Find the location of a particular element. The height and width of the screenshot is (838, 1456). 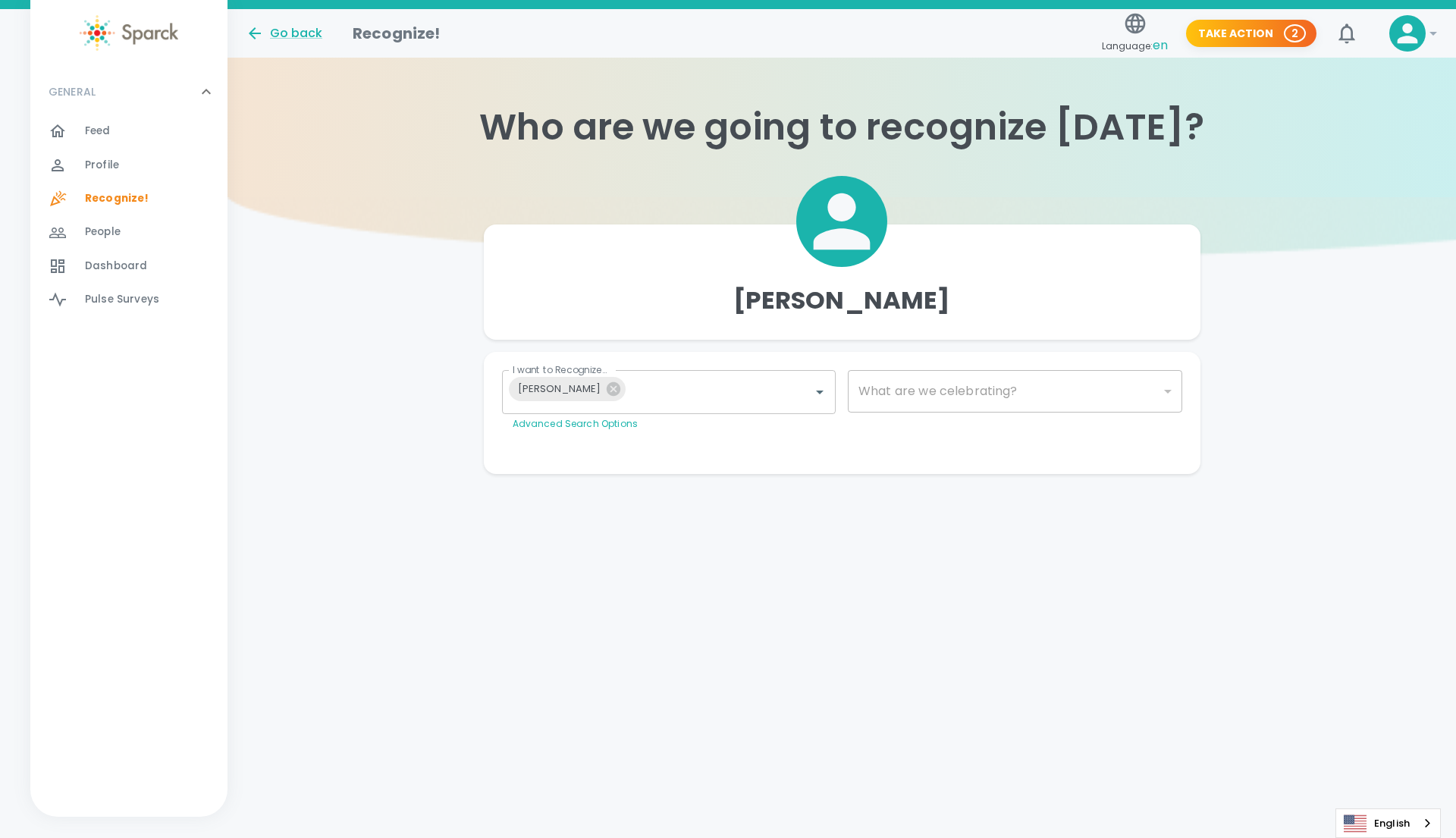

a: Pulse Surveys is located at coordinates (129, 300).